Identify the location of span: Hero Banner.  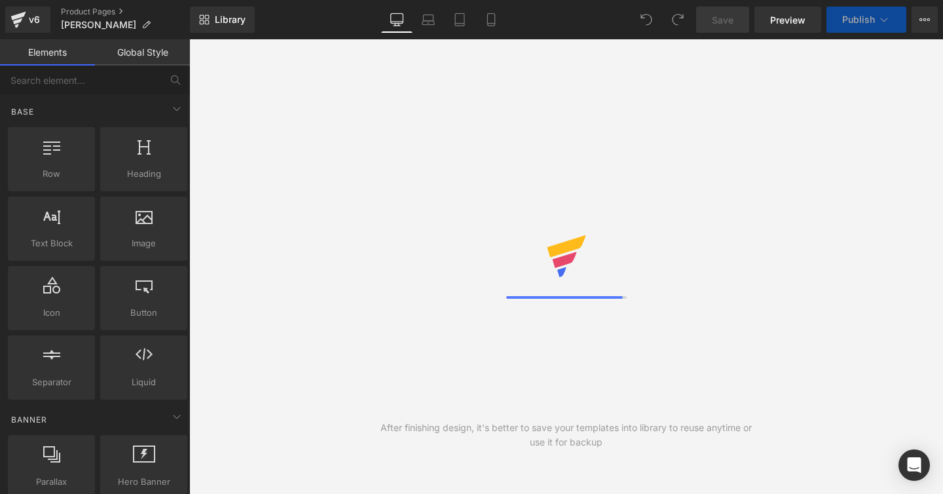
(143, 481).